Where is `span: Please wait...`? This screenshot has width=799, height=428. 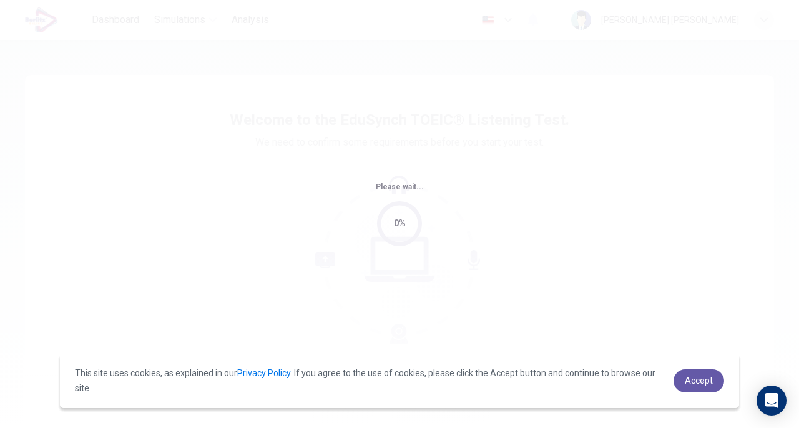
span: Please wait... is located at coordinates (400, 187).